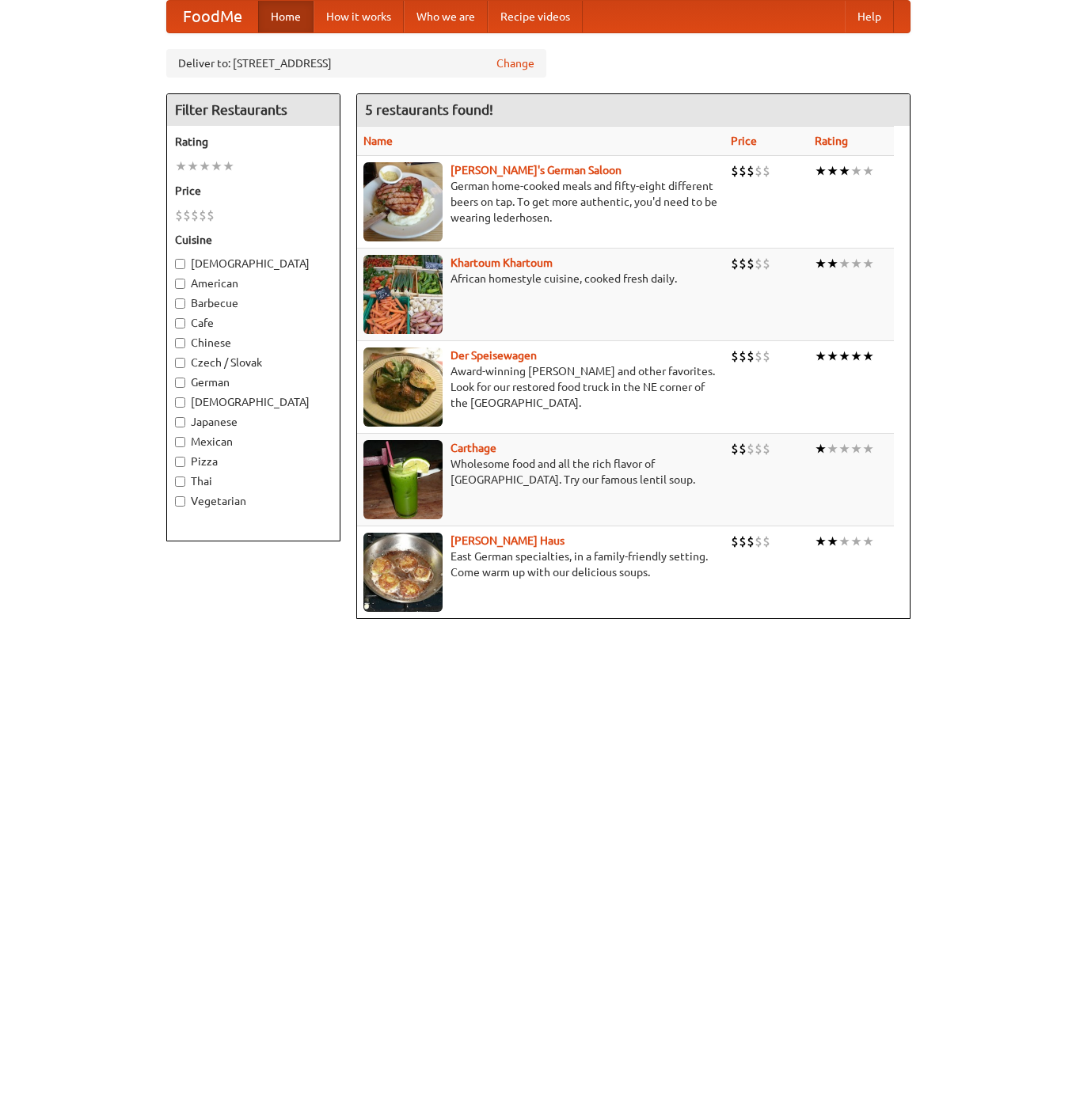 The image size is (1076, 1120). What do you see at coordinates (253, 482) in the screenshot?
I see `label: Thai` at bounding box center [253, 482].